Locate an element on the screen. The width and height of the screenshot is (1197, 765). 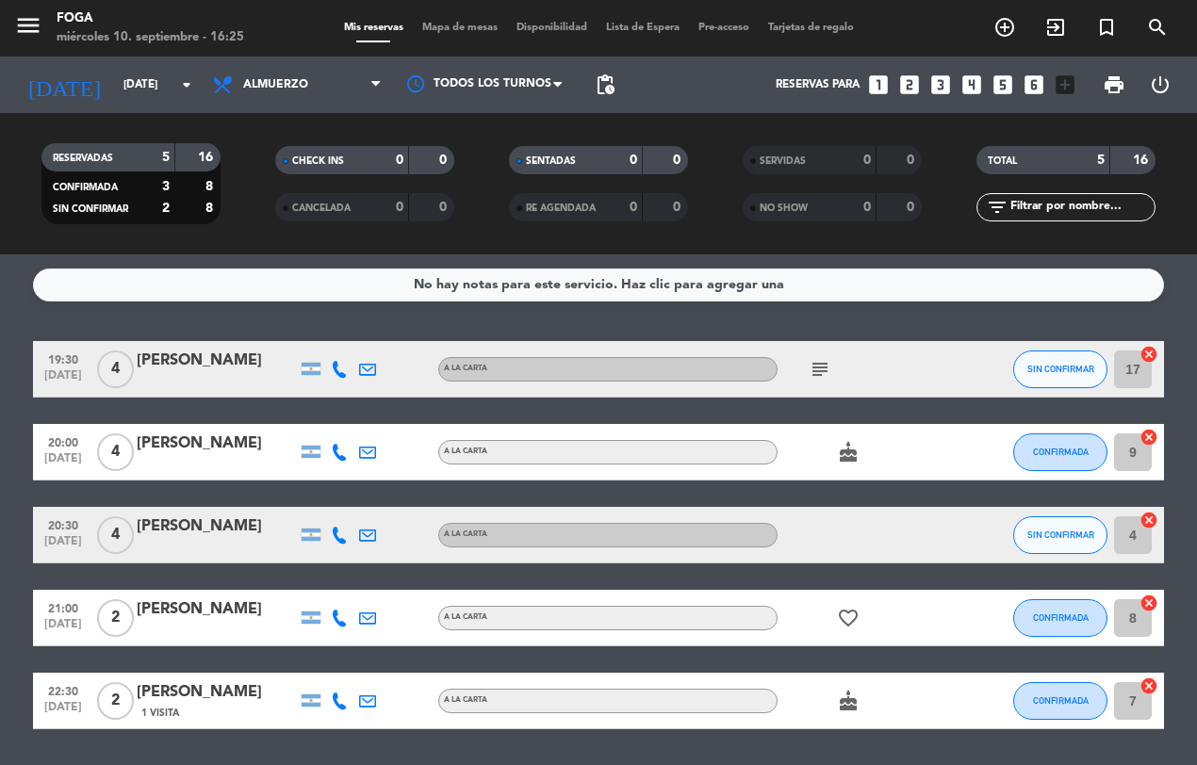
span: RE AGENDADA is located at coordinates (561, 208).